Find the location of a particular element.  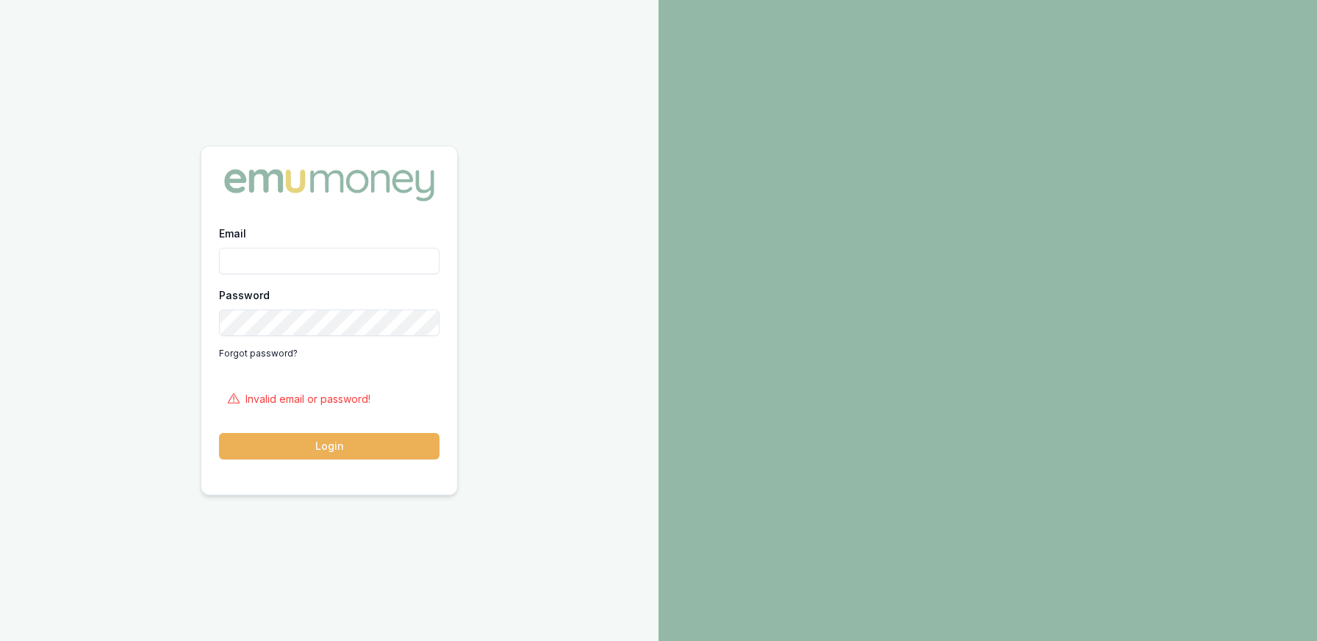

label: Password is located at coordinates (244, 295).